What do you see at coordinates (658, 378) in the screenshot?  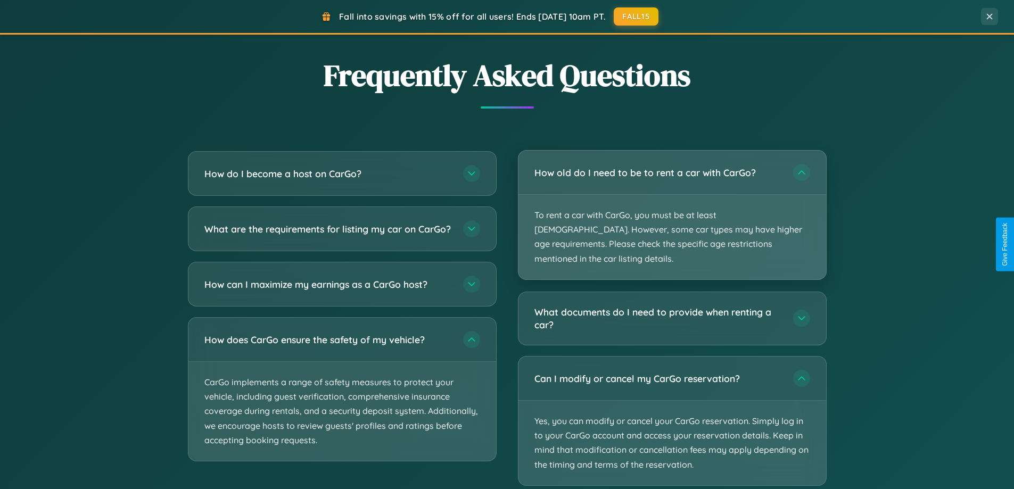 I see `h3: Can I modify or cancel my CarGo reservation?` at bounding box center [658, 378].